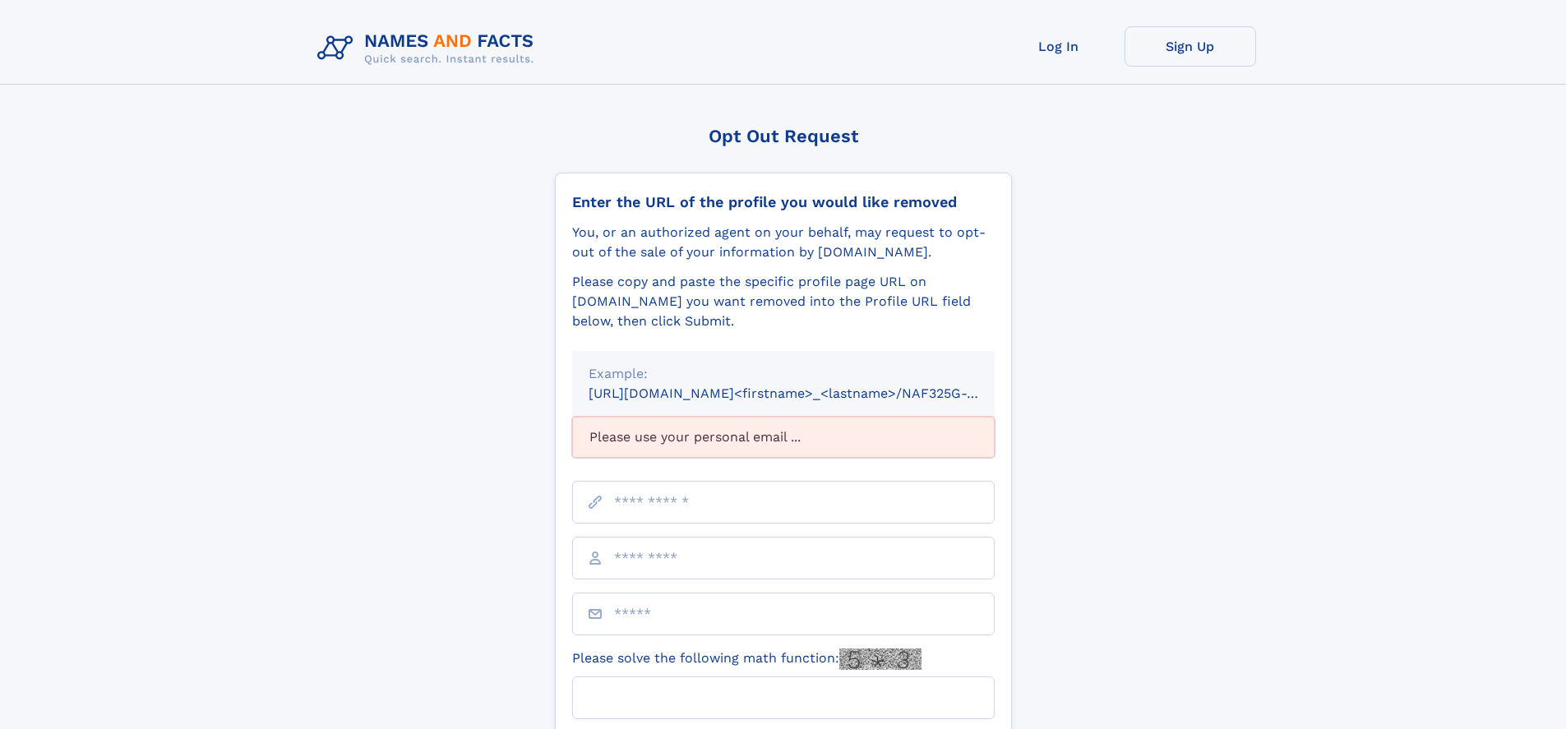 The width and height of the screenshot is (1566, 729). I want to click on a: Sign Up, so click(1190, 46).